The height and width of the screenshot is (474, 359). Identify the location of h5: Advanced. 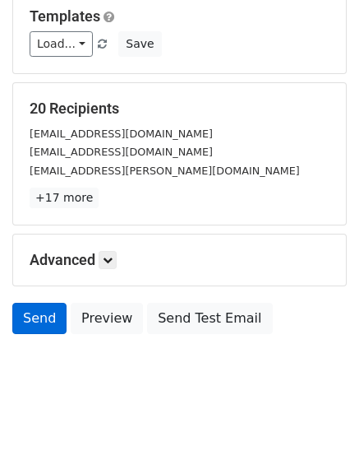
(179, 260).